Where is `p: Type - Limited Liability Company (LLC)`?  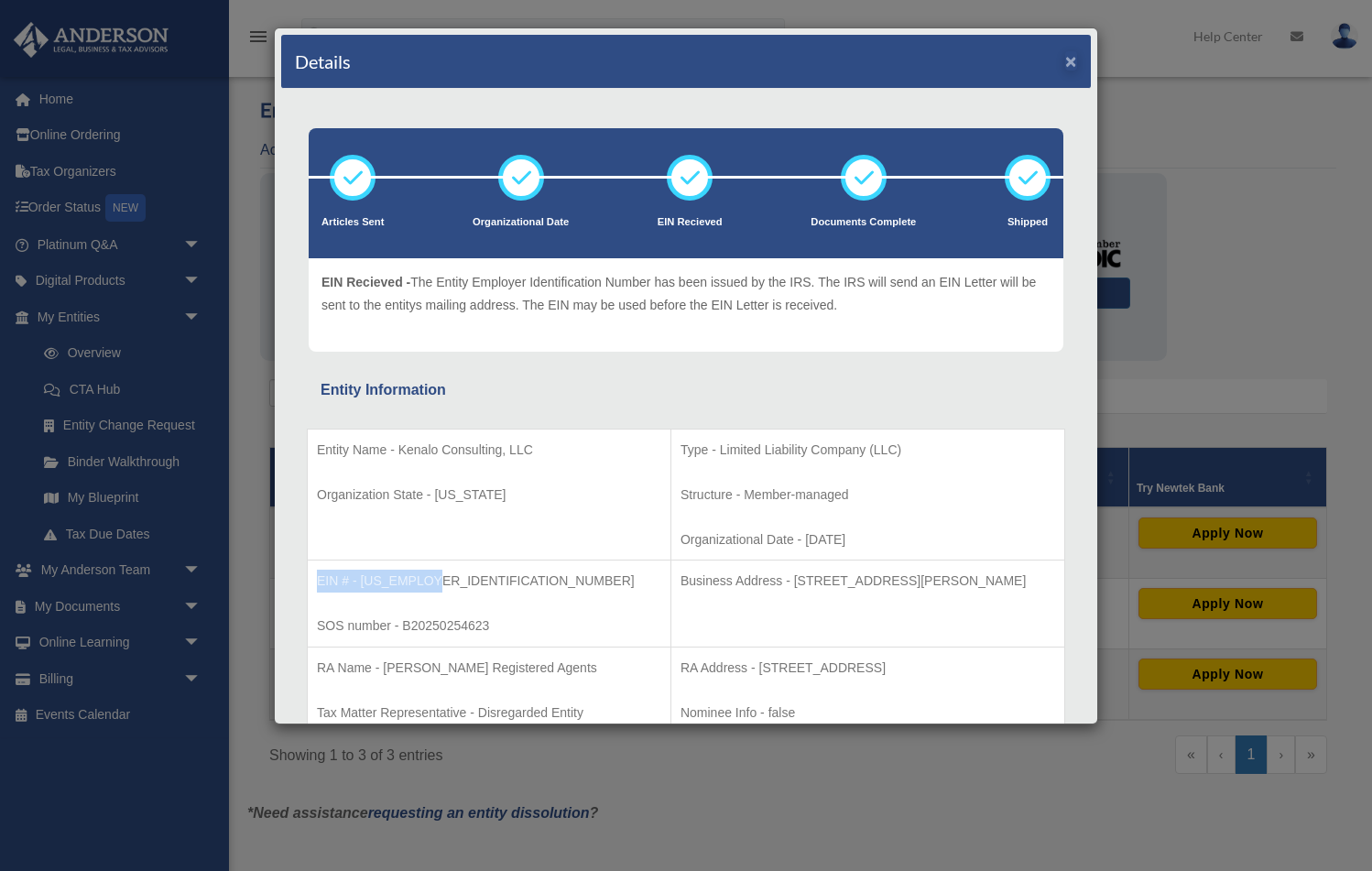 p: Type - Limited Liability Company (LLC) is located at coordinates (867, 449).